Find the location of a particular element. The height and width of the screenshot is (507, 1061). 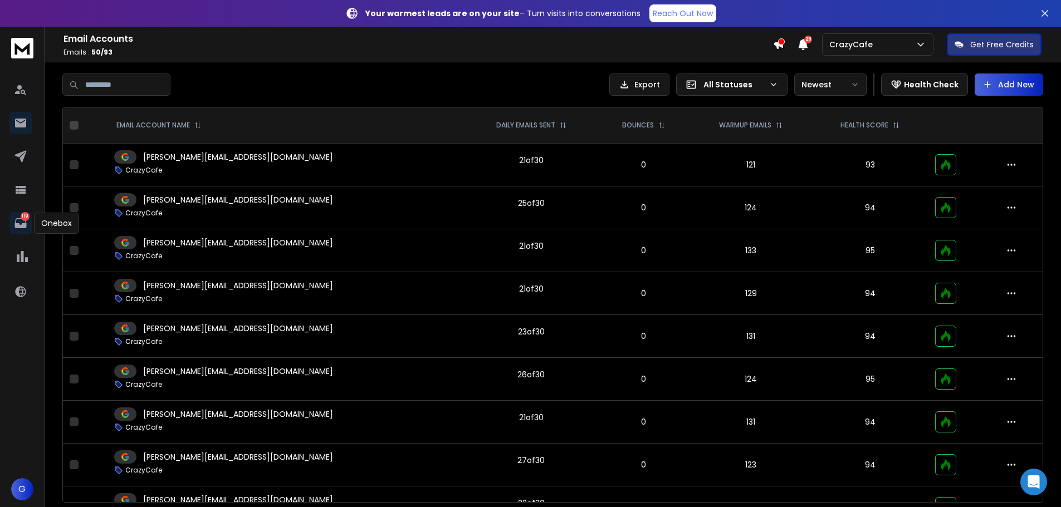

button: Export is located at coordinates (639, 85).